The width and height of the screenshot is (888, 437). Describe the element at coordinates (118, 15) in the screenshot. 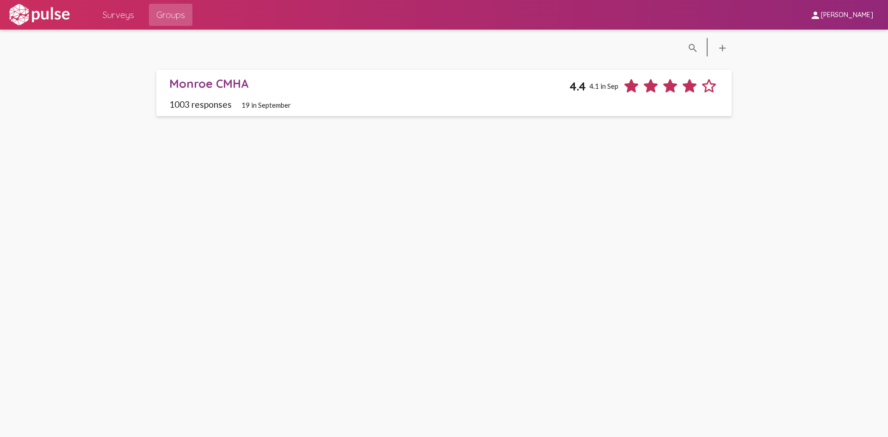

I see `a: Surveys` at that location.